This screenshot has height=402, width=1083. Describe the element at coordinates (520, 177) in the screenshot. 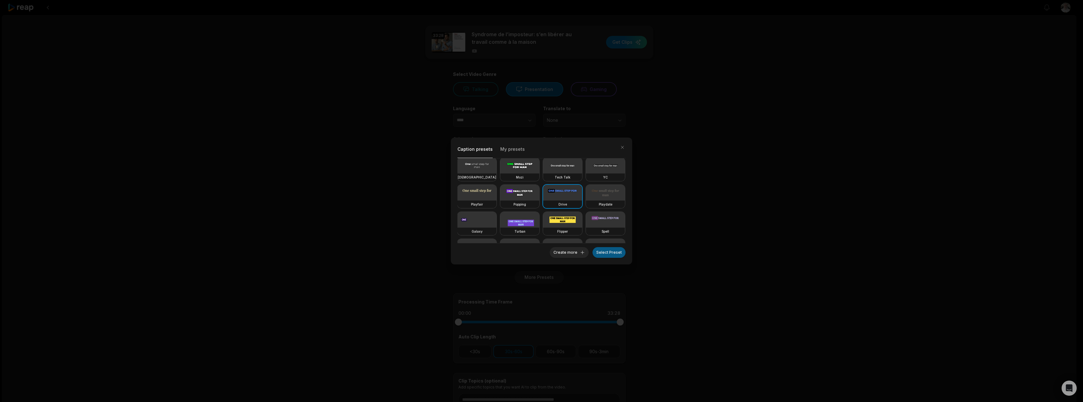

I see `h3: Mozi` at that location.